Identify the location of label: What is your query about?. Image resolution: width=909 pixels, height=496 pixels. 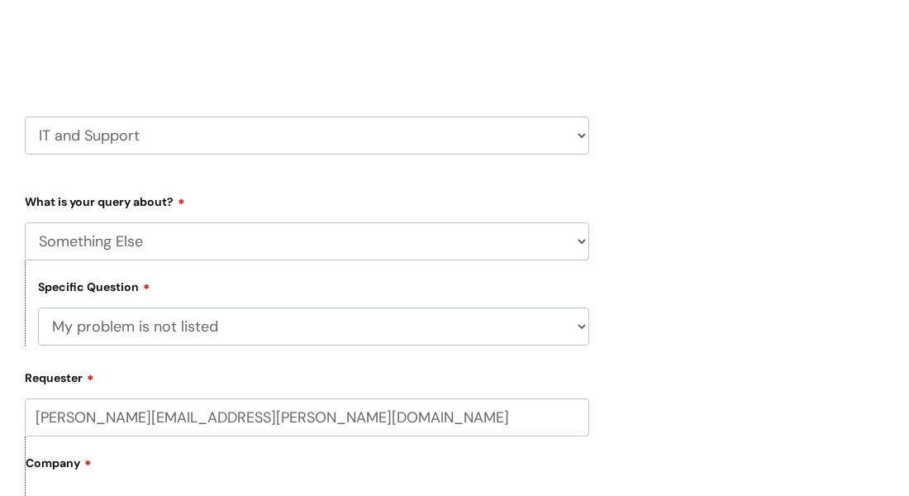
(307, 199).